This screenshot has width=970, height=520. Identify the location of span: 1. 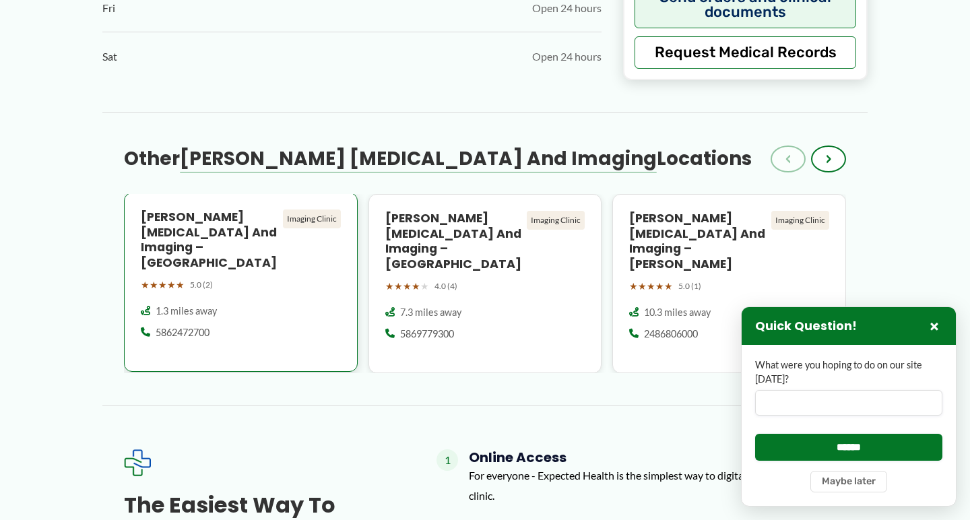
(447, 460).